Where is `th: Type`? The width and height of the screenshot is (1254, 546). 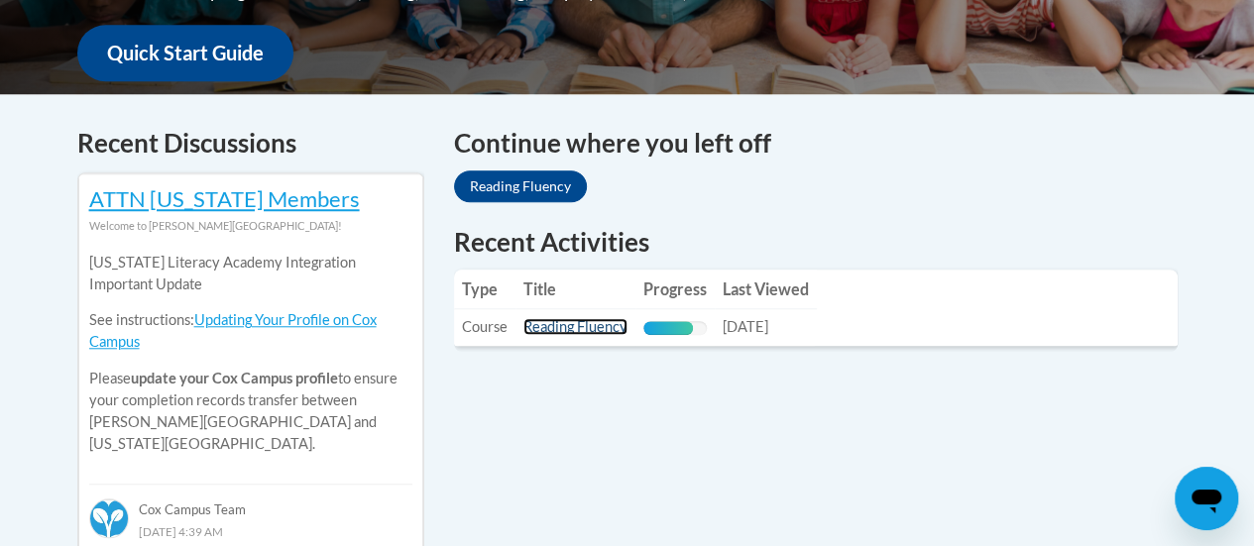 th: Type is located at coordinates (485, 289).